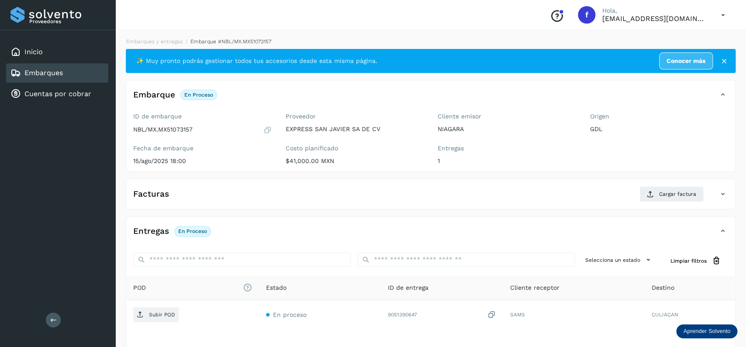 This screenshot has width=746, height=347. Describe the element at coordinates (408, 287) in the screenshot. I see `span: ID de entrega` at that location.